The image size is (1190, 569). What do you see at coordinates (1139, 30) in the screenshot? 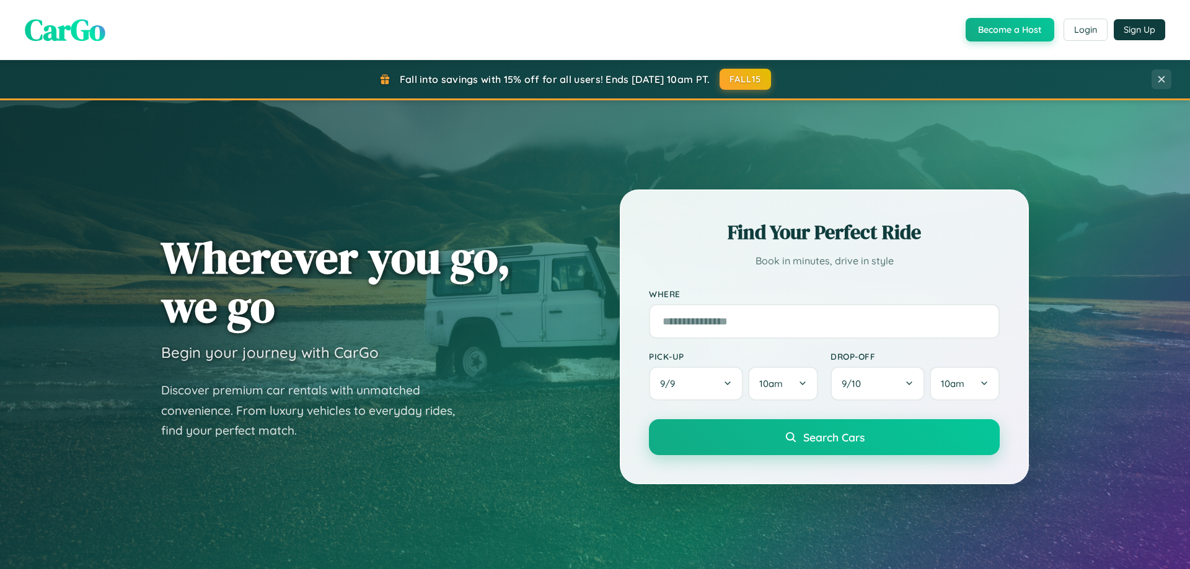
I see `button: Sign Up` at bounding box center [1139, 30].